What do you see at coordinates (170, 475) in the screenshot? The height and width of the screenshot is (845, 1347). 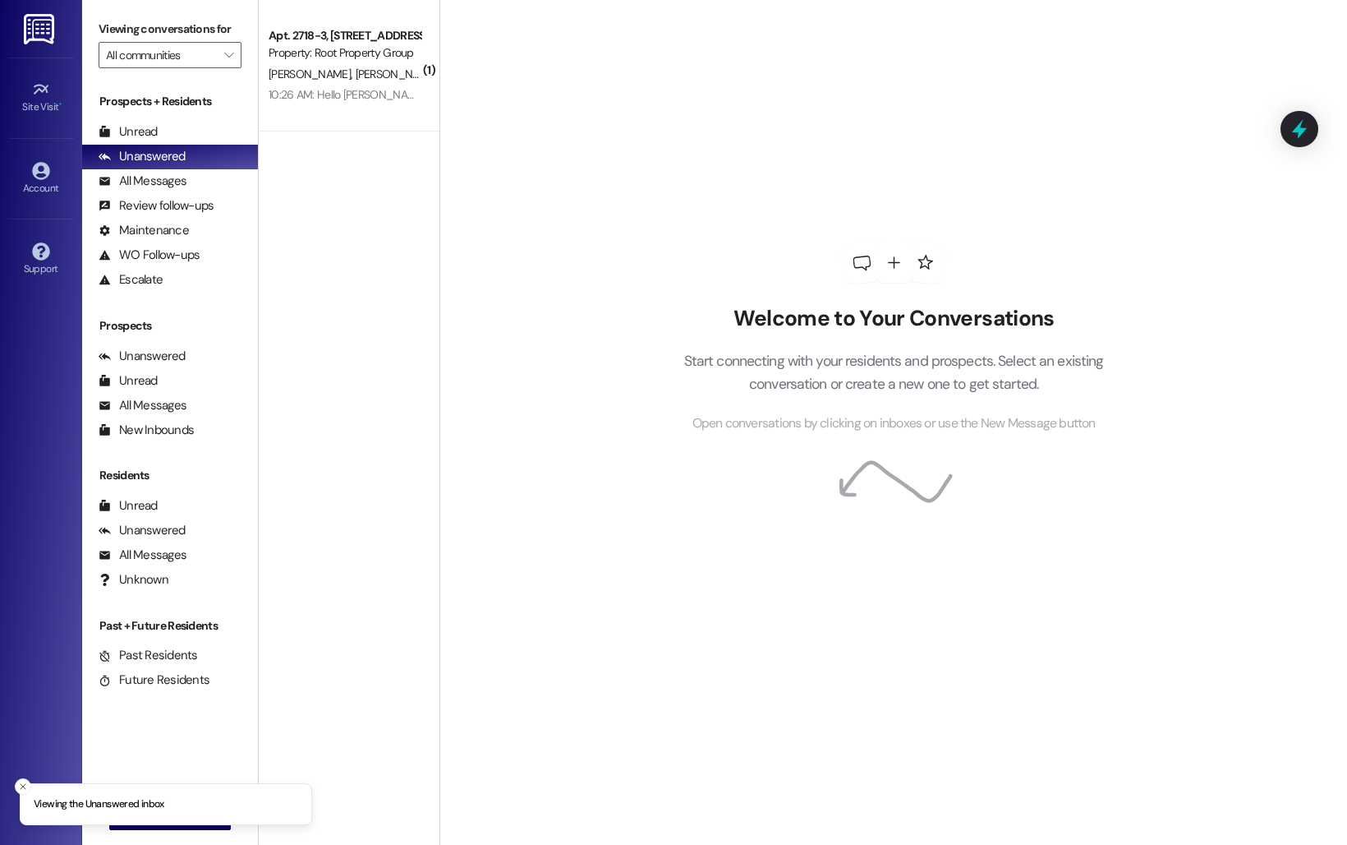 I see `div: Residents` at bounding box center [170, 475].